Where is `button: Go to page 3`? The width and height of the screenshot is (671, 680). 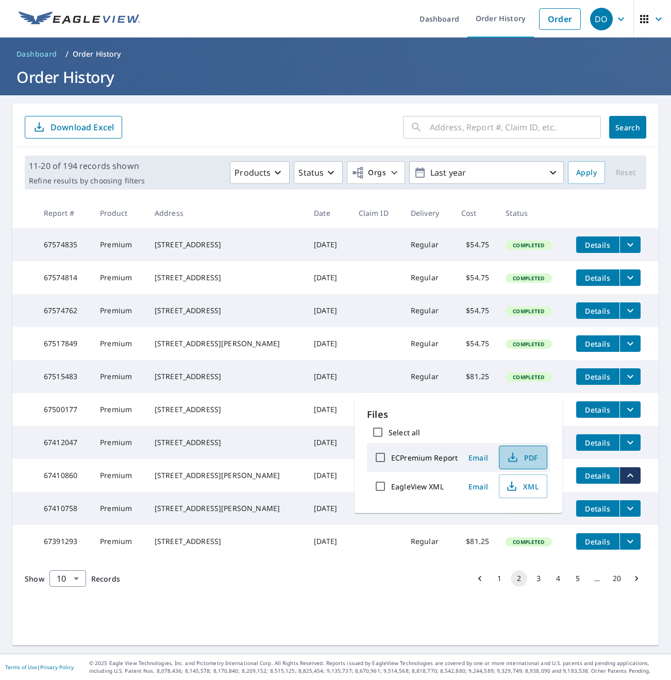 button: Go to page 3 is located at coordinates (538, 579).